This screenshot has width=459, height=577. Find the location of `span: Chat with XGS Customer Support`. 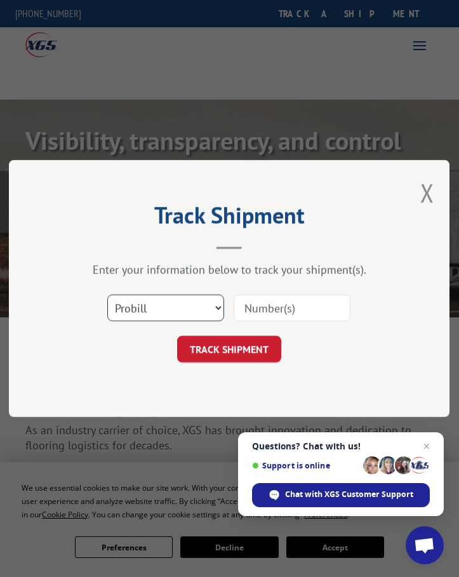

span: Chat with XGS Customer Support is located at coordinates (349, 495).